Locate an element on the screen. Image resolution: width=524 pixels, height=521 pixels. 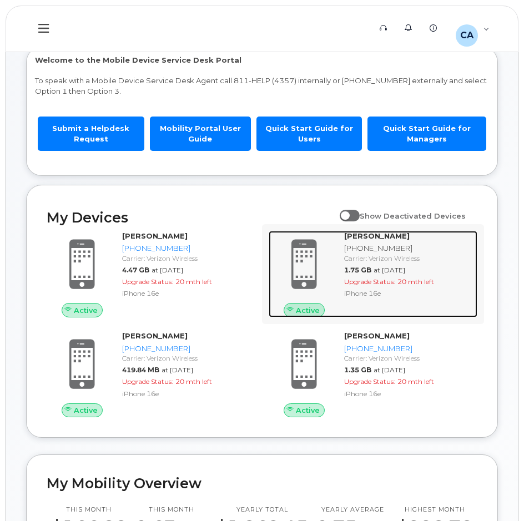
a: Mobility Portal User Guide is located at coordinates (200, 133).